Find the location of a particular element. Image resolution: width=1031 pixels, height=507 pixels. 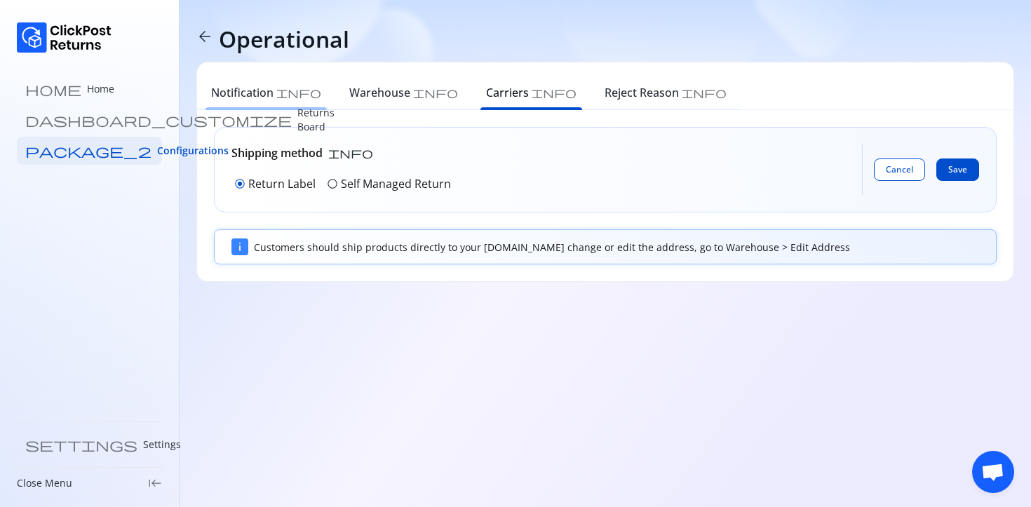

p: Self Managed Return is located at coordinates (396, 184).